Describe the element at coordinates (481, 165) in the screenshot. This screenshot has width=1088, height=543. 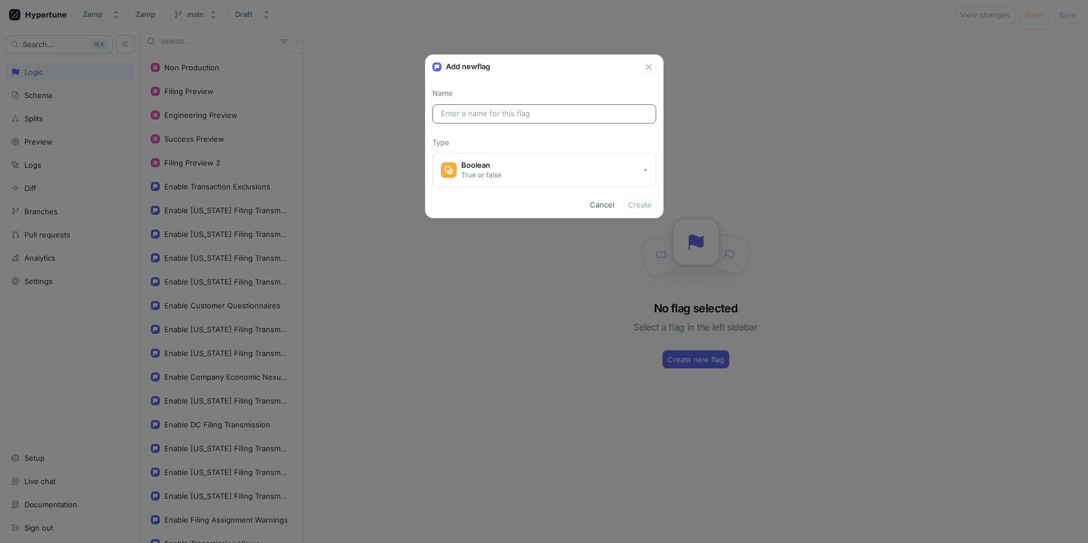
I see `div: Boolean` at that location.